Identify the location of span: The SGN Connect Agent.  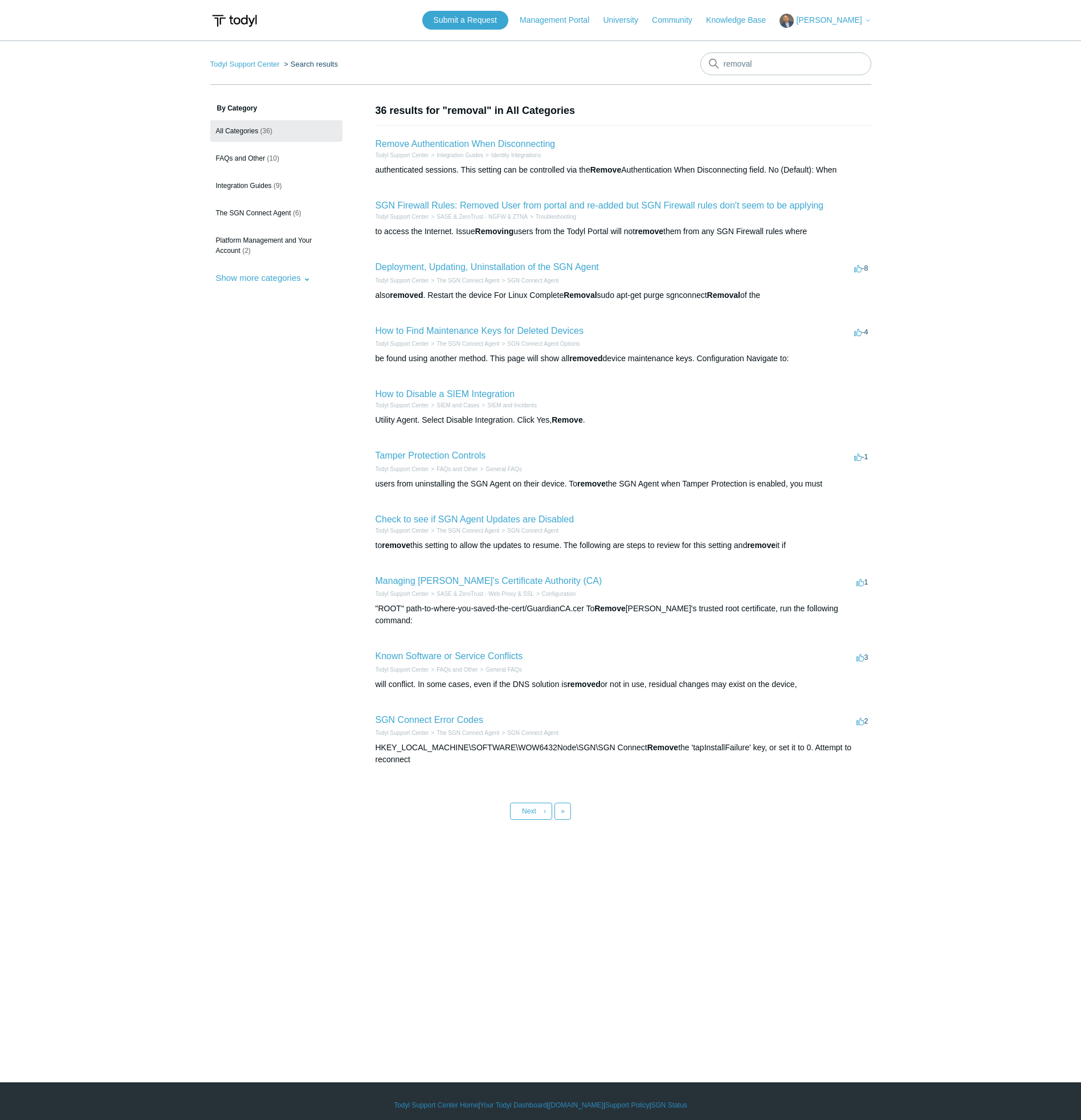
(253, 213).